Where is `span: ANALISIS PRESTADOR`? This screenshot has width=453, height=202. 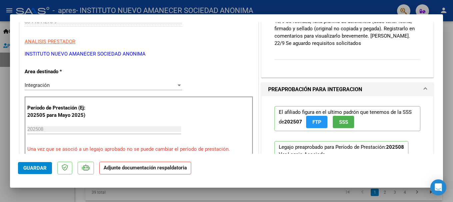
span: ANALISIS PRESTADOR is located at coordinates (50, 42).